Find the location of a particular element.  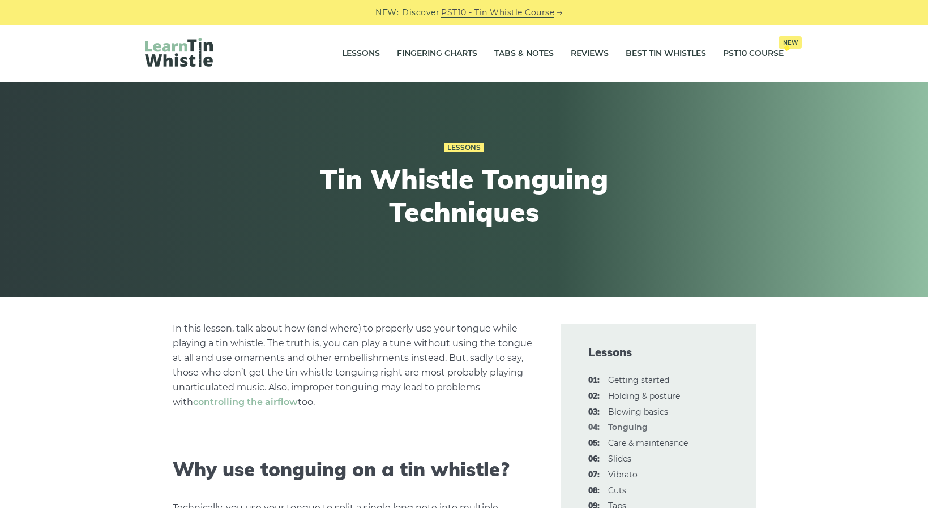

a: 03:Blowing basics is located at coordinates (638, 412).